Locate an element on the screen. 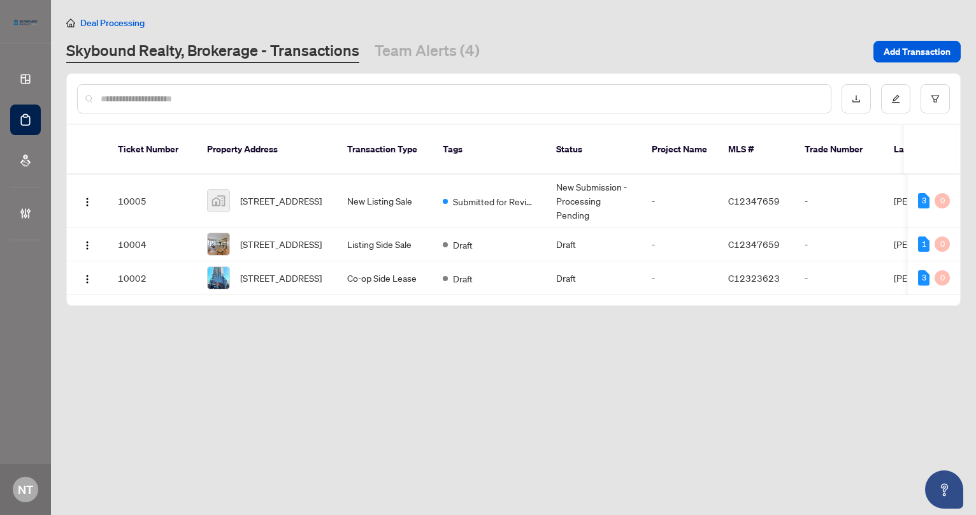  button: download is located at coordinates (856, 99).